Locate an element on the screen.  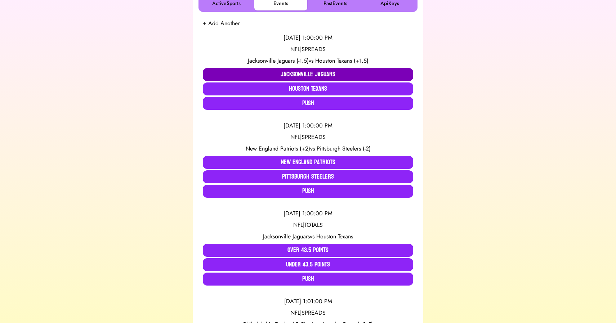
button: Over 43.5 Points is located at coordinates (308, 251).